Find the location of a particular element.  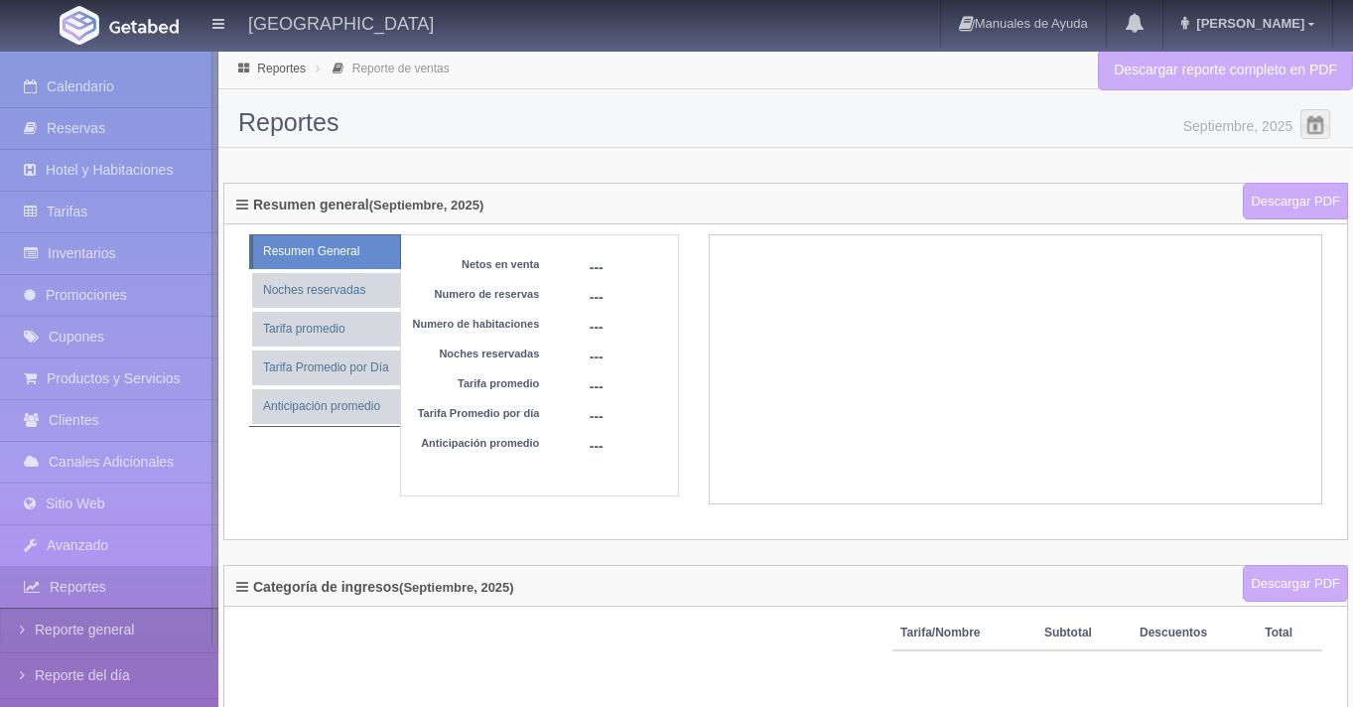

dt: Numero de reservas is located at coordinates (476, 295).